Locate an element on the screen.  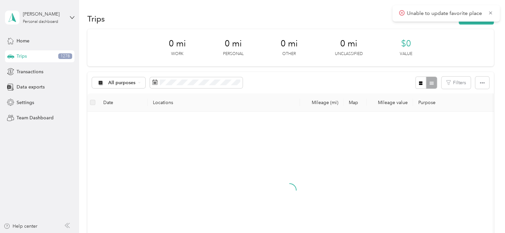
span: Home is located at coordinates (23, 41).